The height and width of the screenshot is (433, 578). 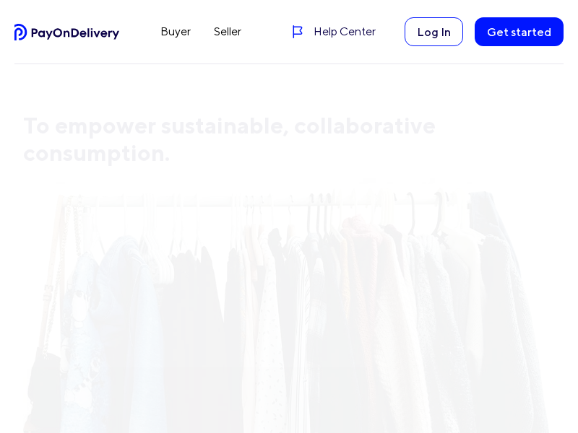 I want to click on img: Help center, so click(x=297, y=32).